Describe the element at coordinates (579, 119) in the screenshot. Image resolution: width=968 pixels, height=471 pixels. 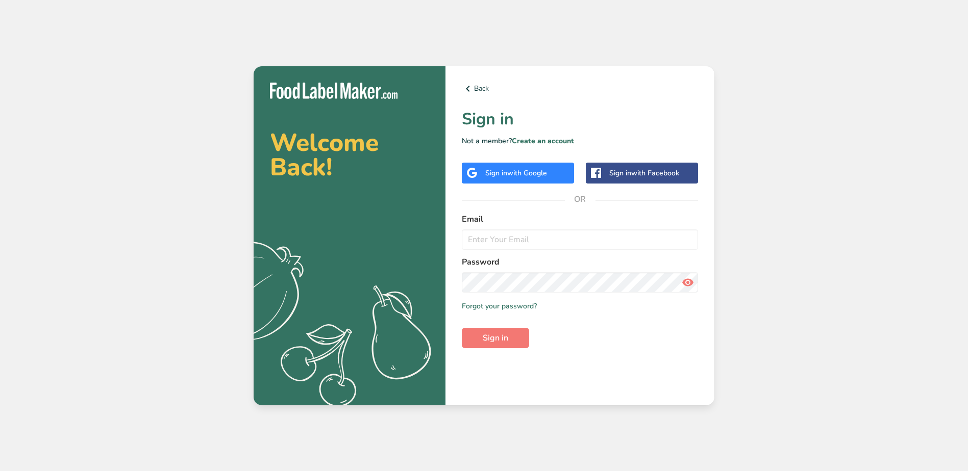
I see `h1: Sign in` at that location.